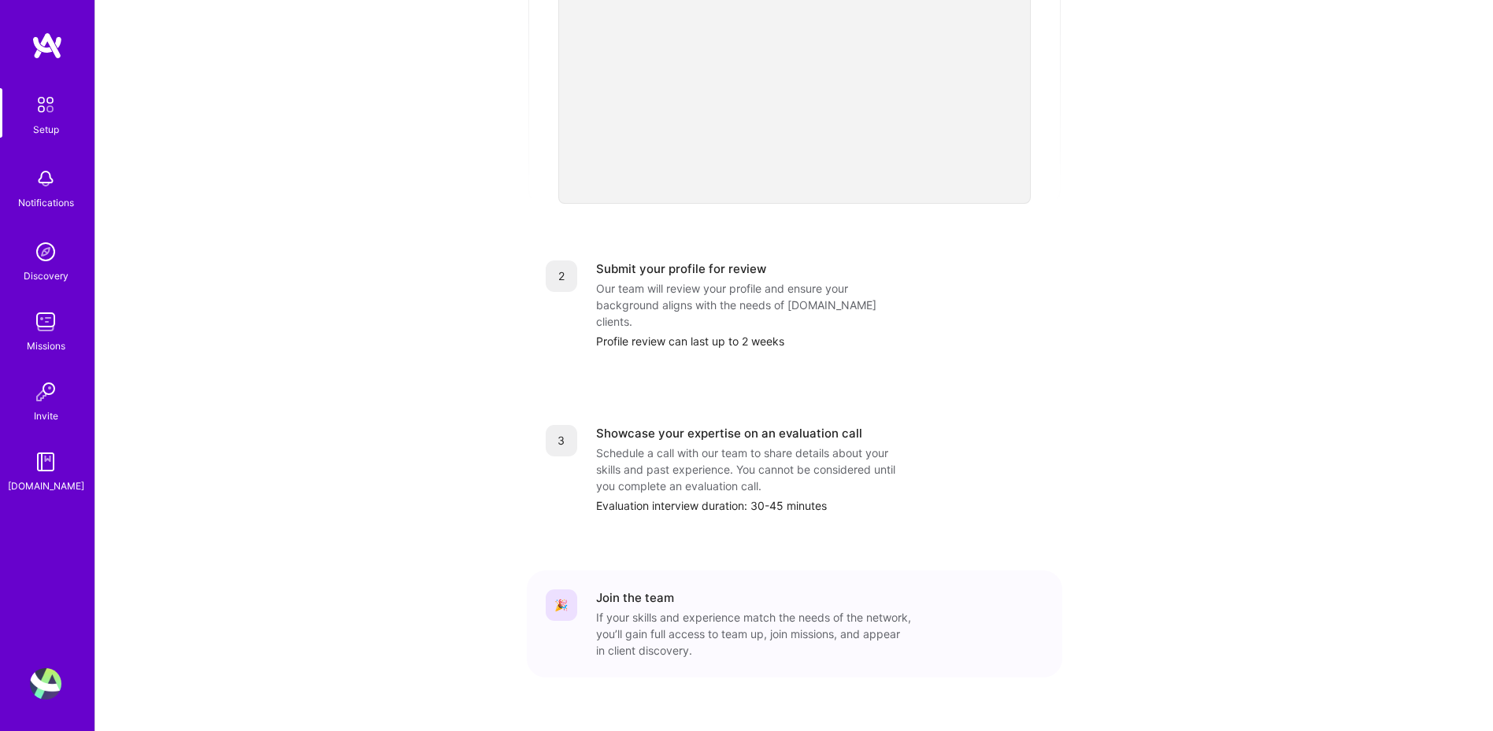 The image size is (1493, 731). What do you see at coordinates (46, 416) in the screenshot?
I see `div: Invite` at bounding box center [46, 416].